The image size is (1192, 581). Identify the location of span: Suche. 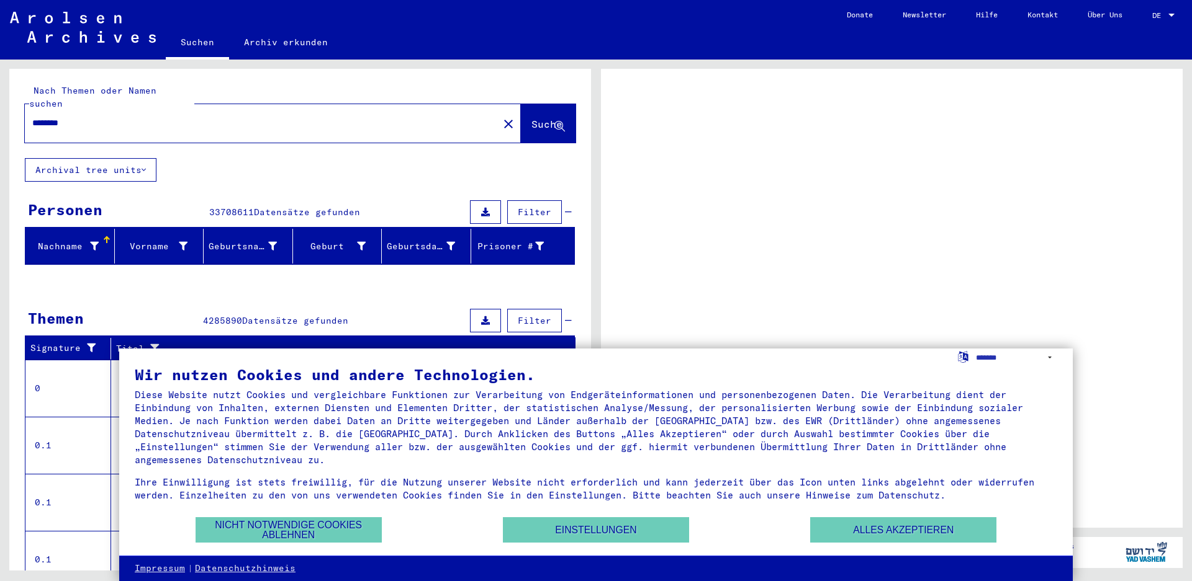
(547, 124).